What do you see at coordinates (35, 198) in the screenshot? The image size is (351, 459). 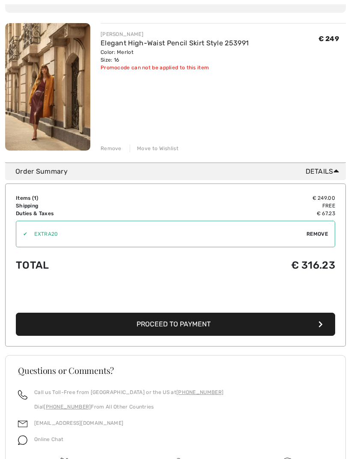 I see `span: 1` at bounding box center [35, 198].